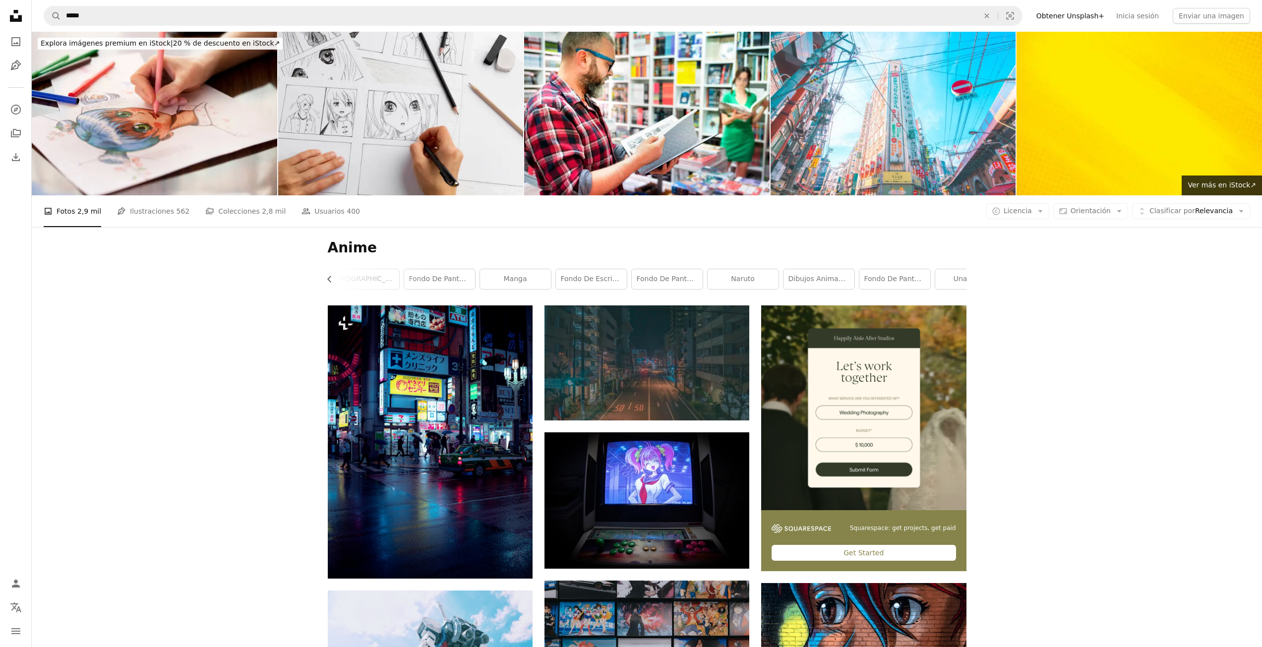 Image resolution: width=1262 pixels, height=647 pixels. Describe the element at coordinates (743, 279) in the screenshot. I see `a: Naruto` at that location.